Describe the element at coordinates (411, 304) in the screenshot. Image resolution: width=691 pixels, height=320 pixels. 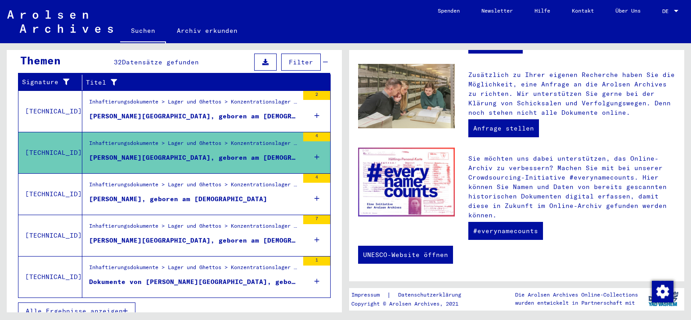
I see `p: Copyright © Arolsen Archives, 2021` at that location.